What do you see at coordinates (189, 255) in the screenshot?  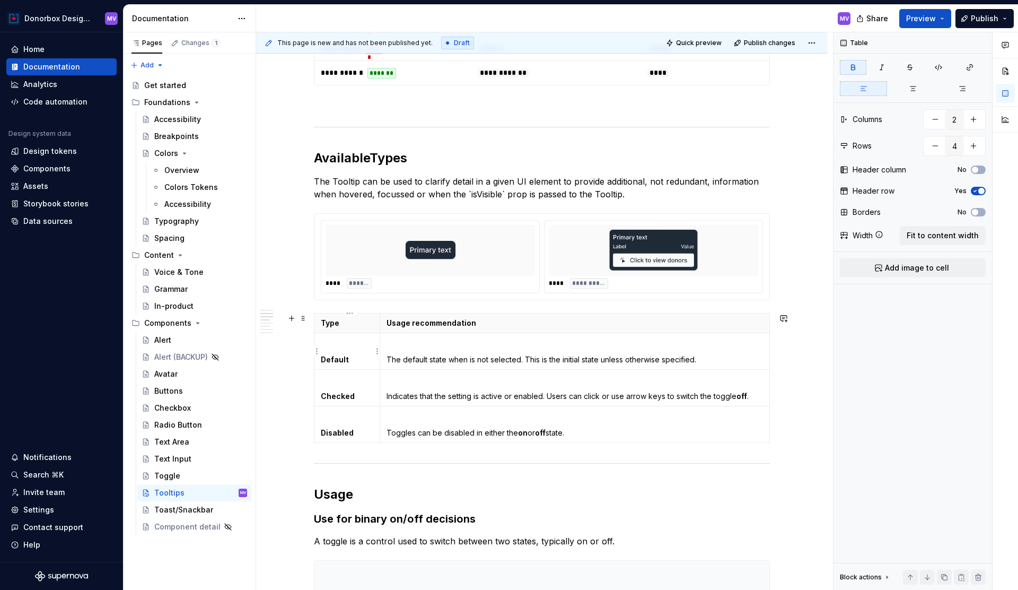 I see `div: Content` at bounding box center [189, 255].